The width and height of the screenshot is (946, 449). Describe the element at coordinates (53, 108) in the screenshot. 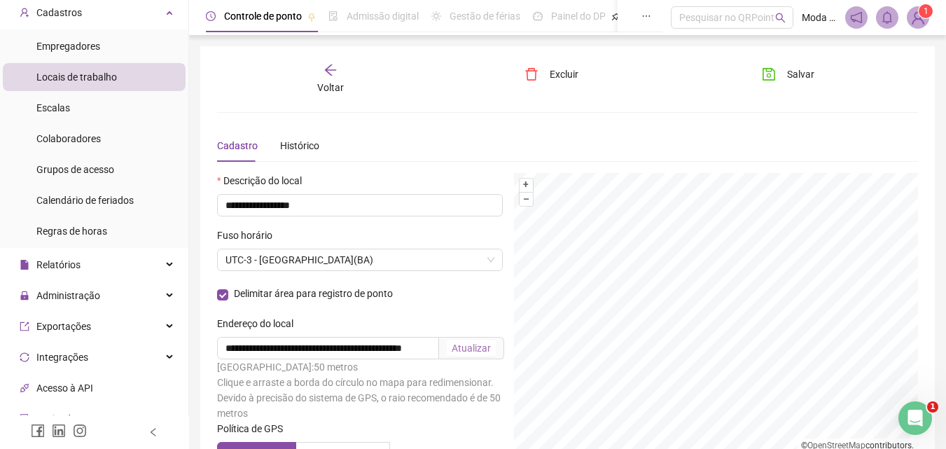

I see `span: Escalas` at that location.